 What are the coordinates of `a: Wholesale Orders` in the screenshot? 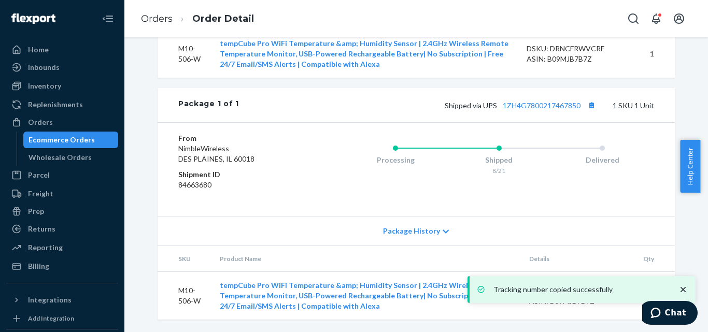 It's located at (71, 158).